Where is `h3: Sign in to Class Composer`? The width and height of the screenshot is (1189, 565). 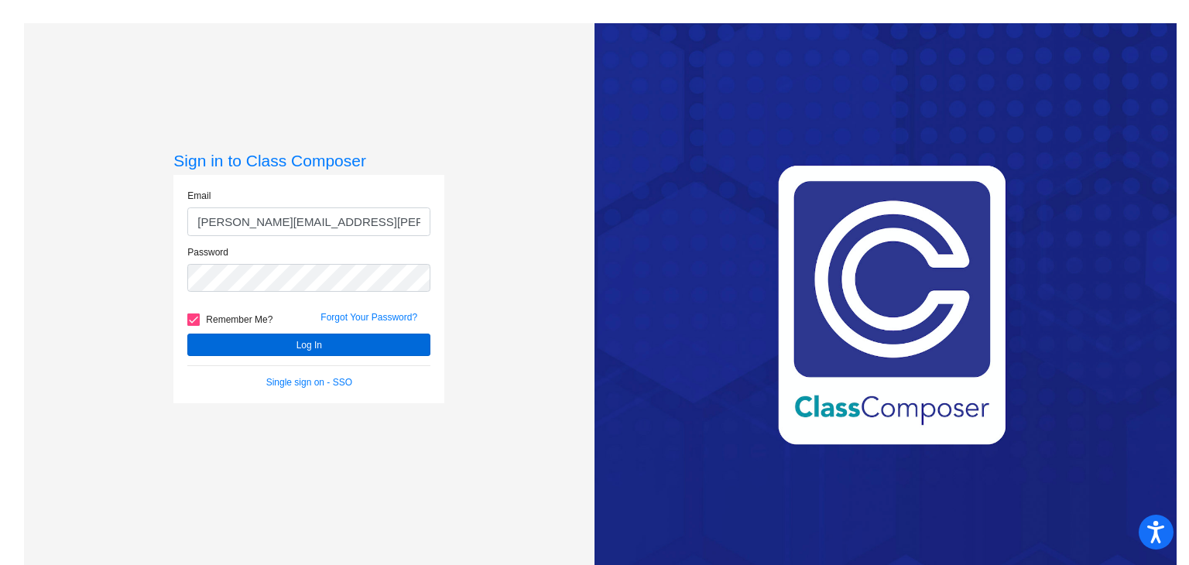 h3: Sign in to Class Composer is located at coordinates (309, 160).